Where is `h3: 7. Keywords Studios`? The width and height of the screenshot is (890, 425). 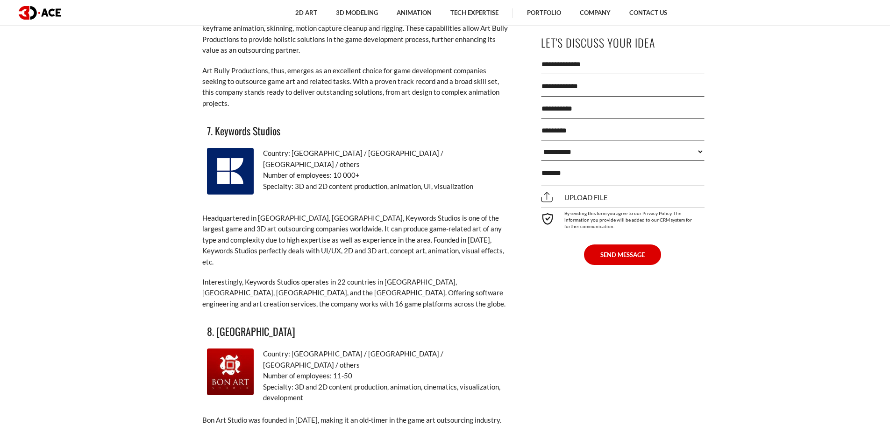
h3: 7. Keywords Studios is located at coordinates (356, 131).